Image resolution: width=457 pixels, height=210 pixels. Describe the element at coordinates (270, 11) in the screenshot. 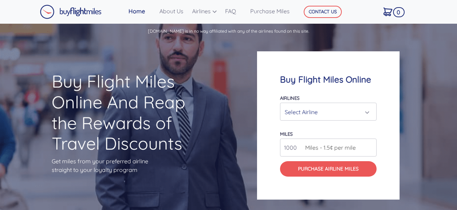

I see `a: Purchase Miles` at that location.